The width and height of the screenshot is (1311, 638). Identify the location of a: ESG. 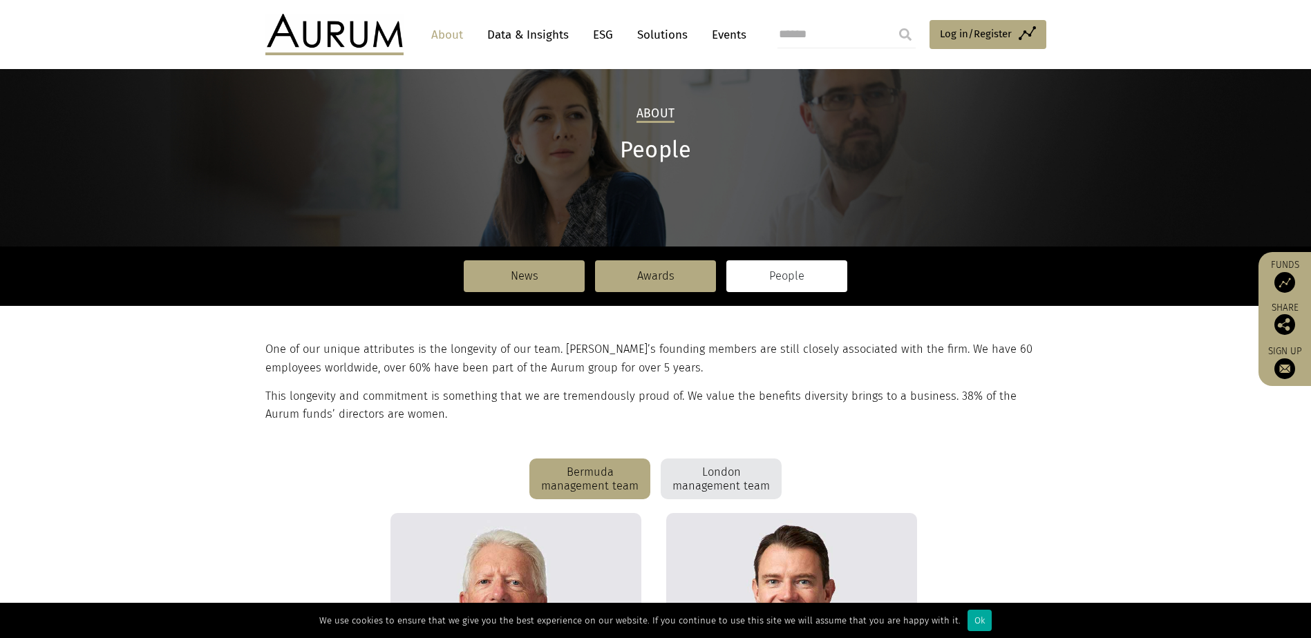
(602, 35).